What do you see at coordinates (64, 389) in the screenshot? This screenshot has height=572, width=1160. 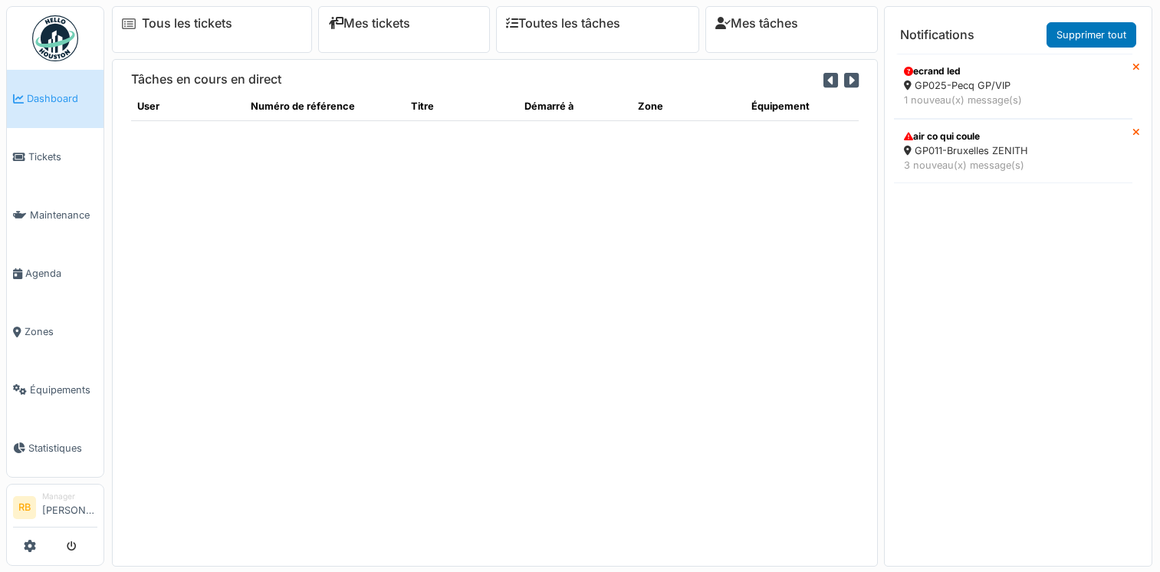 I see `span: Équipements` at bounding box center [64, 389].